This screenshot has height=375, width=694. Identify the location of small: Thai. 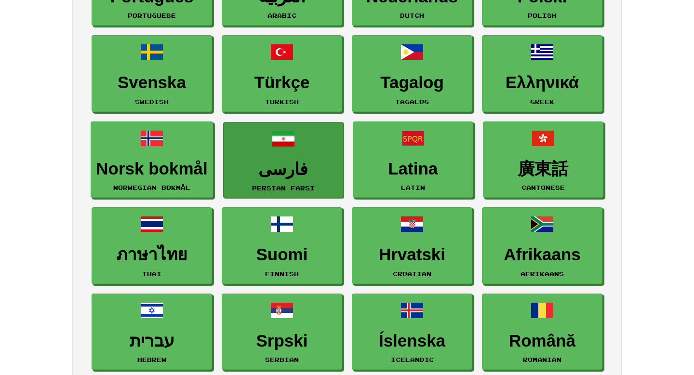
(152, 274).